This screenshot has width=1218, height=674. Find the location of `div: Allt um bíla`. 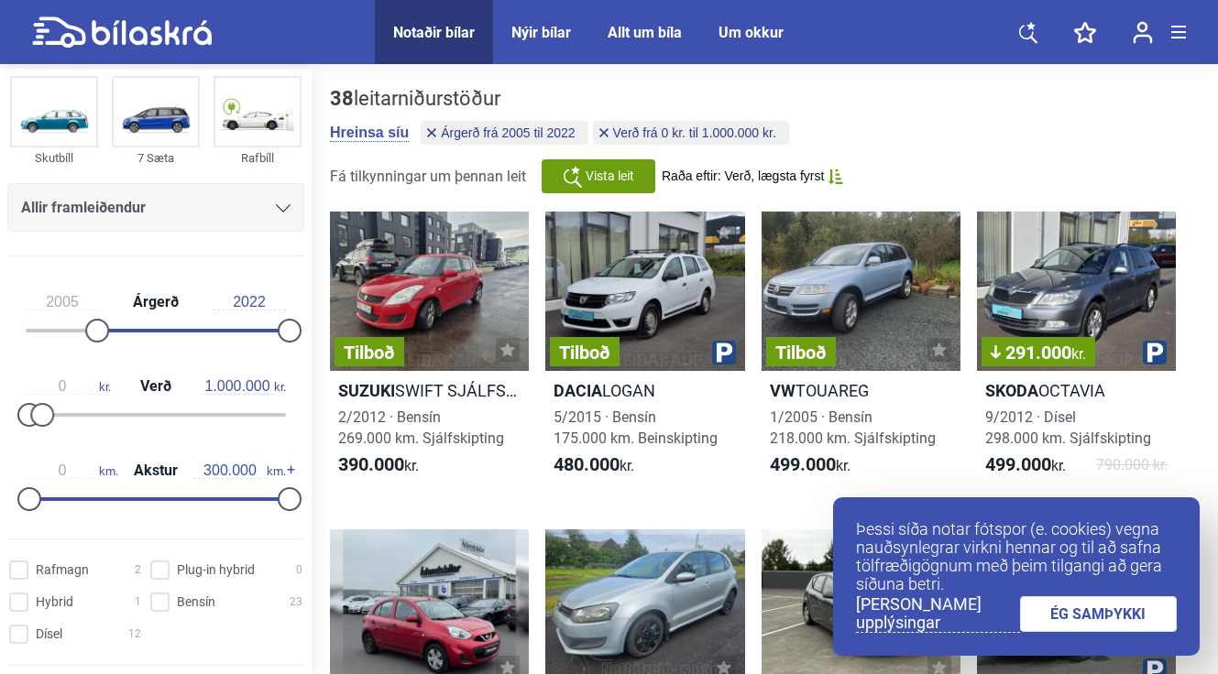

div: Allt um bíla is located at coordinates (644, 32).